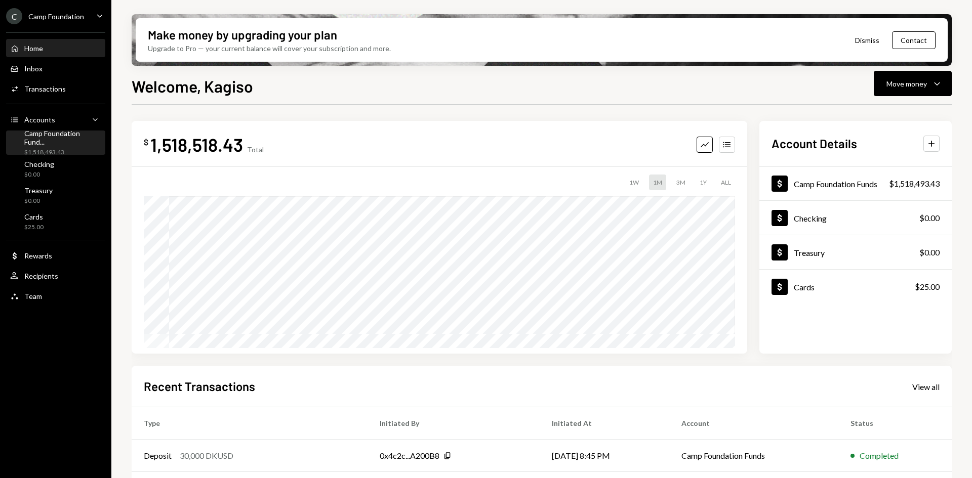 The height and width of the screenshot is (478, 972). What do you see at coordinates (33, 48) in the screenshot?
I see `div: Home` at bounding box center [33, 48].